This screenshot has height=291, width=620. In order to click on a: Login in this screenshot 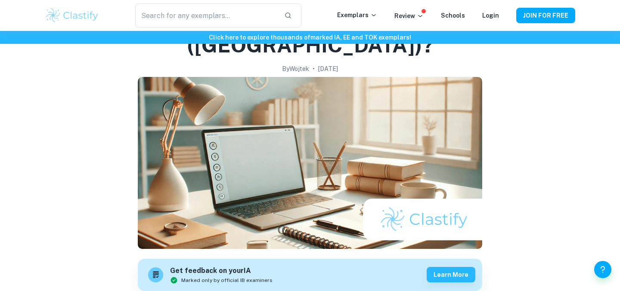, I will do `click(490, 15)`.